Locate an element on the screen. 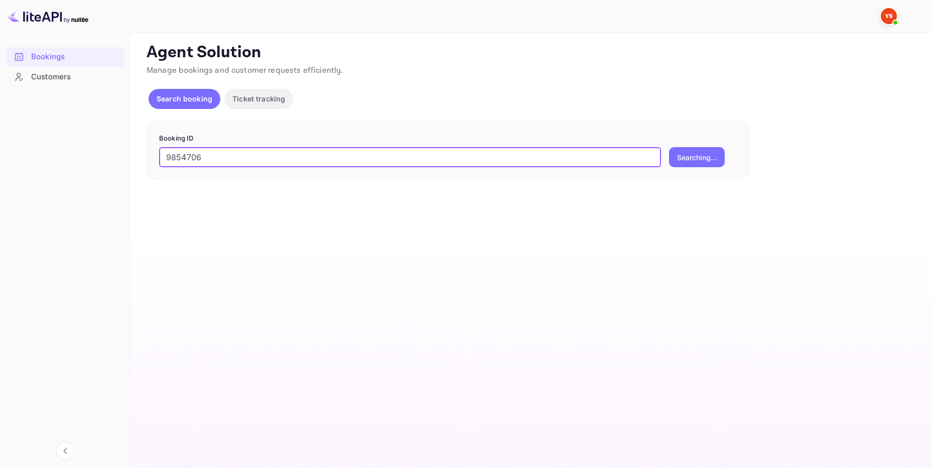  ya-tr-span: Agent Solution is located at coordinates (204, 52).